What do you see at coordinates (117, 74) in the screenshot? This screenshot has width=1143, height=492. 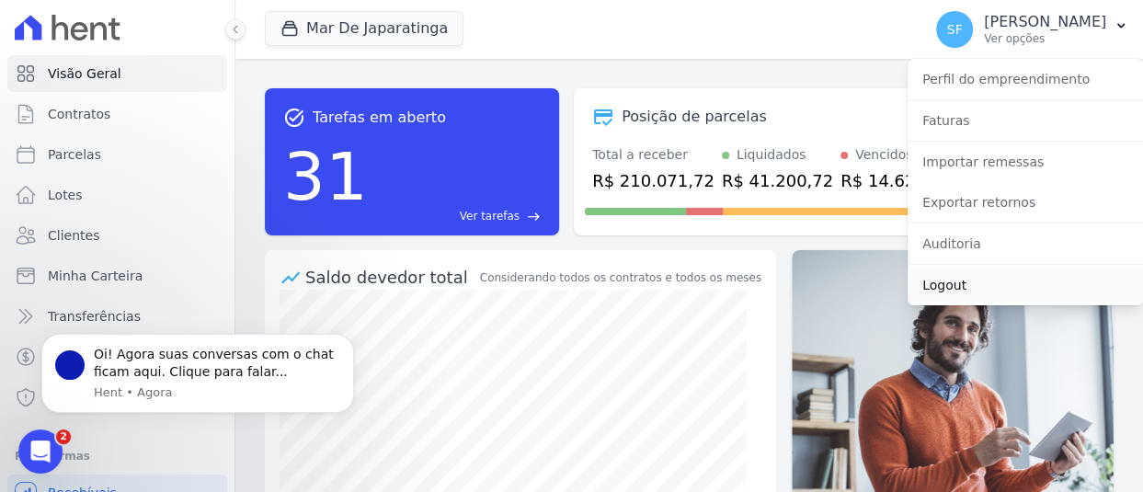 I see `a: Visão Geral` at bounding box center [117, 74].